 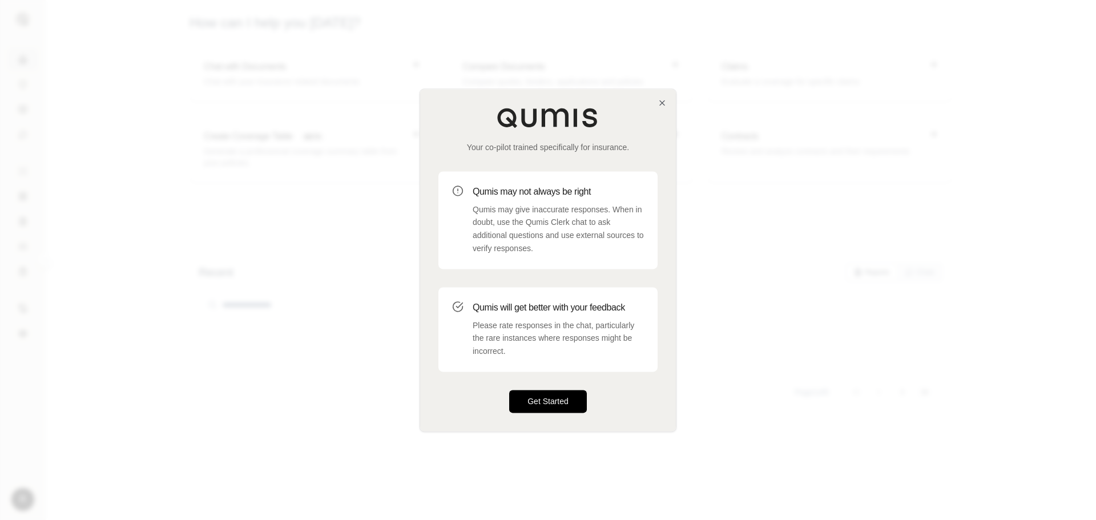 I want to click on p: Qumis may give inaccurate responses. When in doubt, use the Qumis Clerk chat to ask additional qu..., so click(x=558, y=229).